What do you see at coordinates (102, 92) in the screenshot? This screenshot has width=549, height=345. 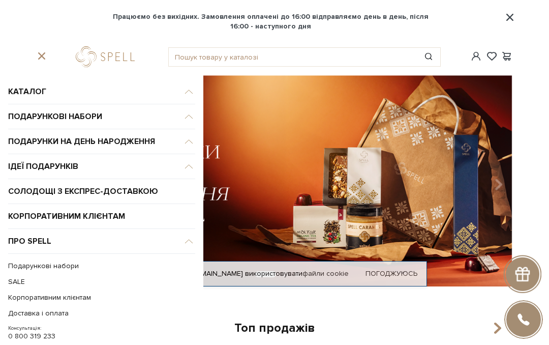 I see `span: Каталог` at bounding box center [102, 92].